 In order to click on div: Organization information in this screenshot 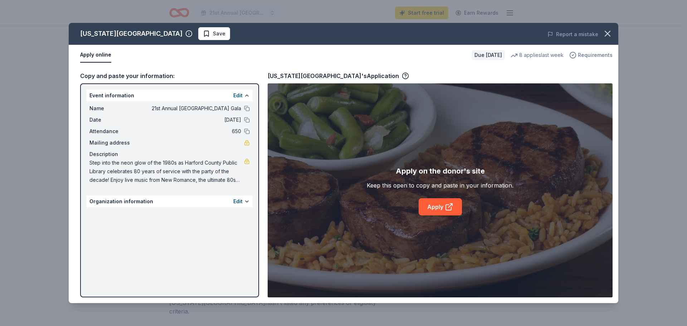, I will do `click(170, 202)`.